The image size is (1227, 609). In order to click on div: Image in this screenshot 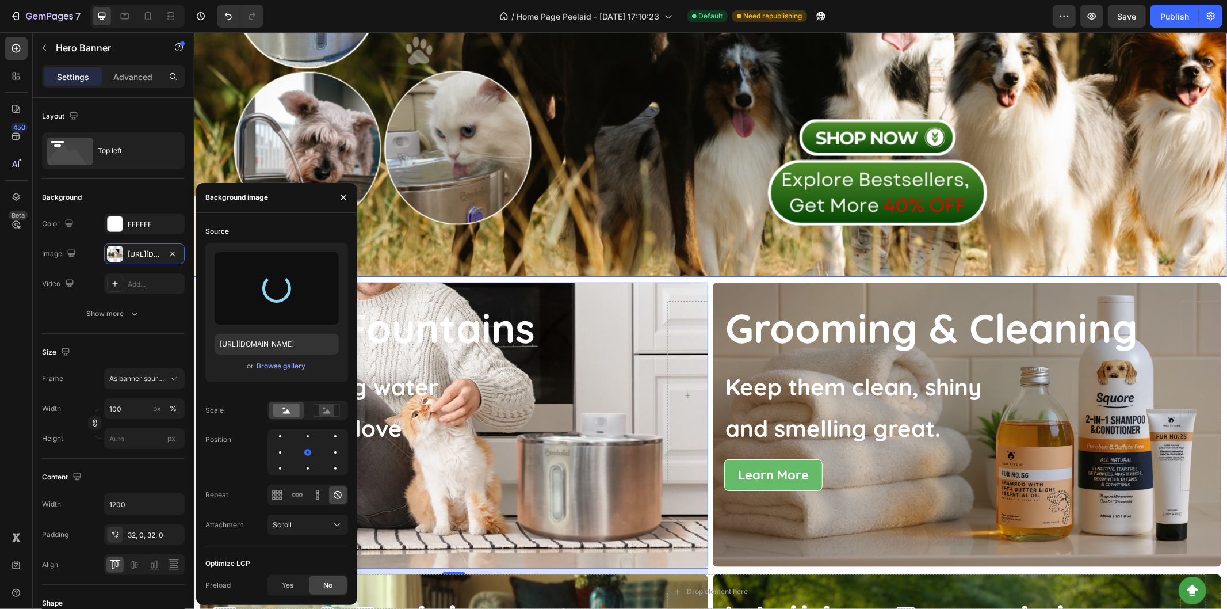, I will do `click(60, 254)`.